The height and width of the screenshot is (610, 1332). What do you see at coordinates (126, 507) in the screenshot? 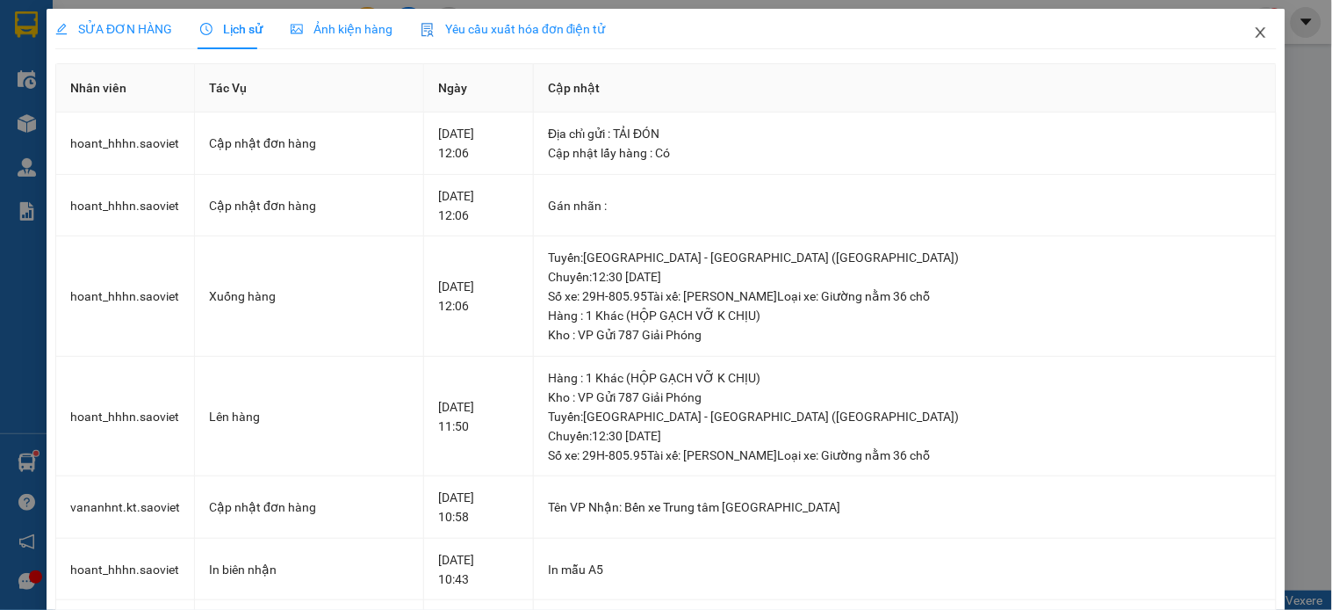
I see `td: vananhnt.kt.saoviet` at bounding box center [126, 507].